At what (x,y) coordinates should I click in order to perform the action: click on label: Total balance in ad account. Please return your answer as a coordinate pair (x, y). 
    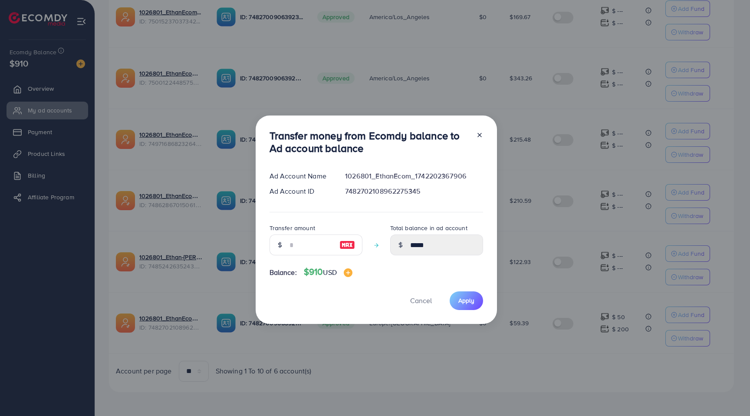
    Looking at the image, I should click on (429, 228).